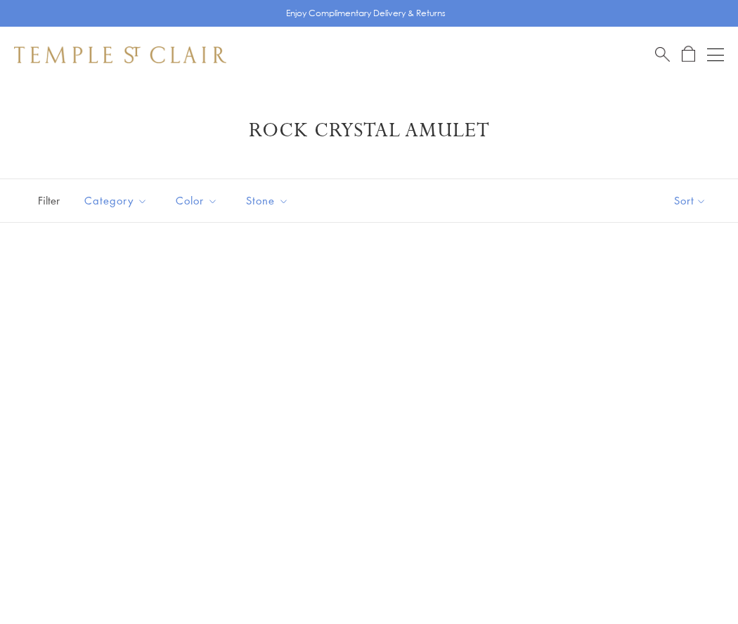 The height and width of the screenshot is (624, 738). I want to click on a: Open Shopping Bag, so click(688, 54).